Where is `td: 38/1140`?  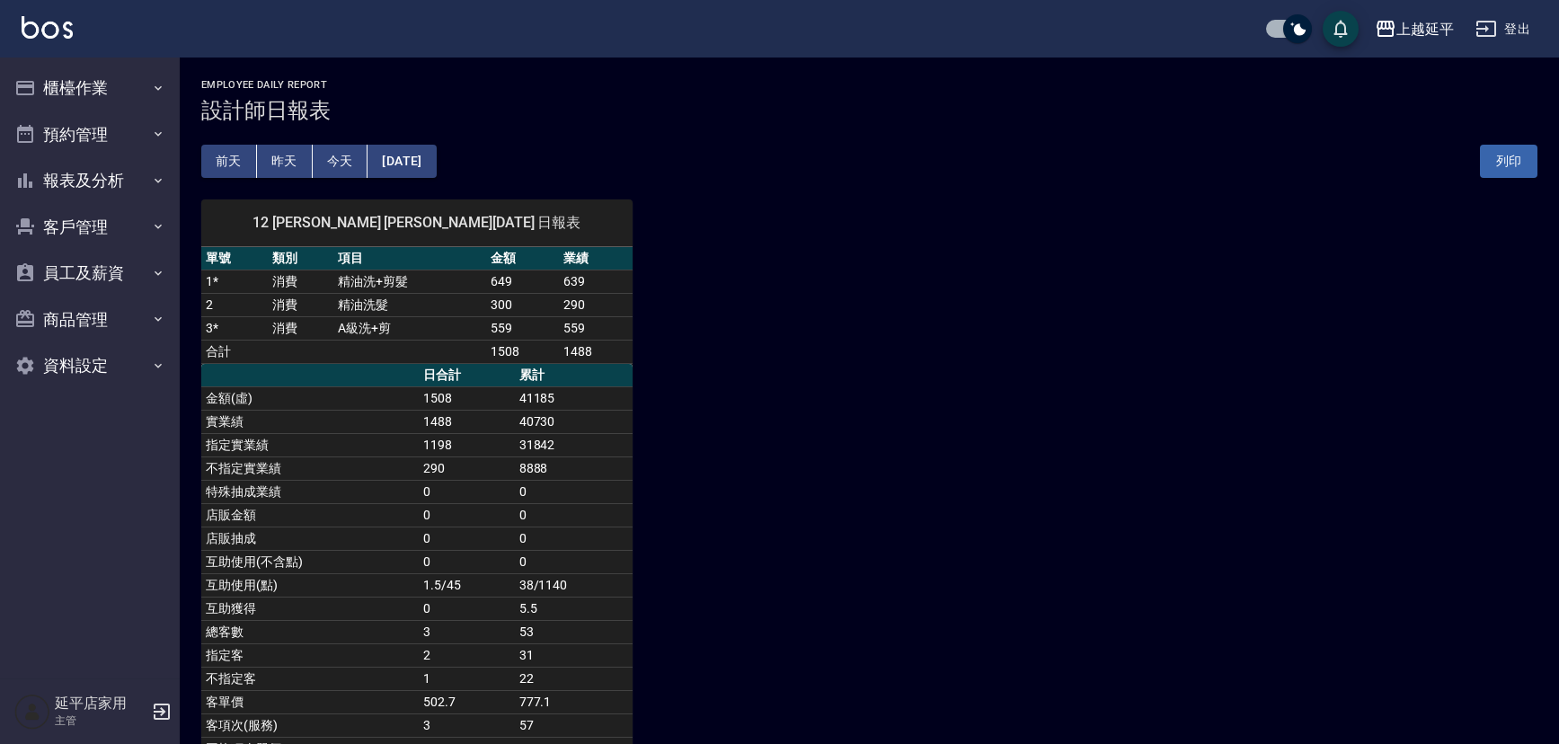
td: 38/1140 is located at coordinates (573, 585).